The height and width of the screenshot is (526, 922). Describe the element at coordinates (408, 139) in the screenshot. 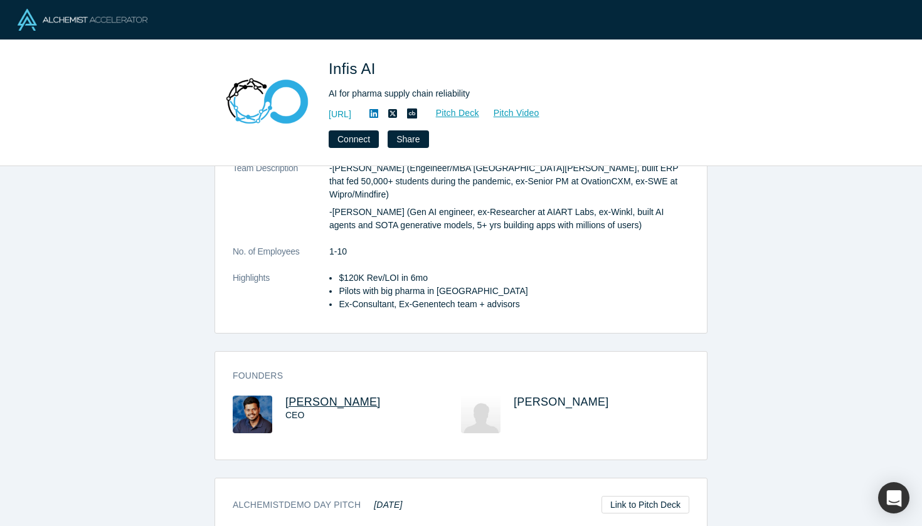

I see `button: Share` at that location.